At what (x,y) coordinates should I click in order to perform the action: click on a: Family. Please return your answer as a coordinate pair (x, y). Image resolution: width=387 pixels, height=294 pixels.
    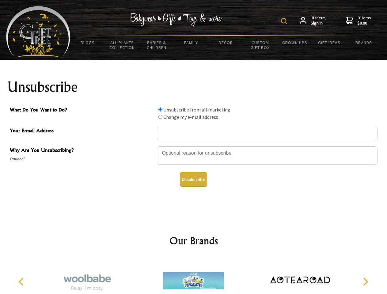
    Looking at the image, I should click on (191, 43).